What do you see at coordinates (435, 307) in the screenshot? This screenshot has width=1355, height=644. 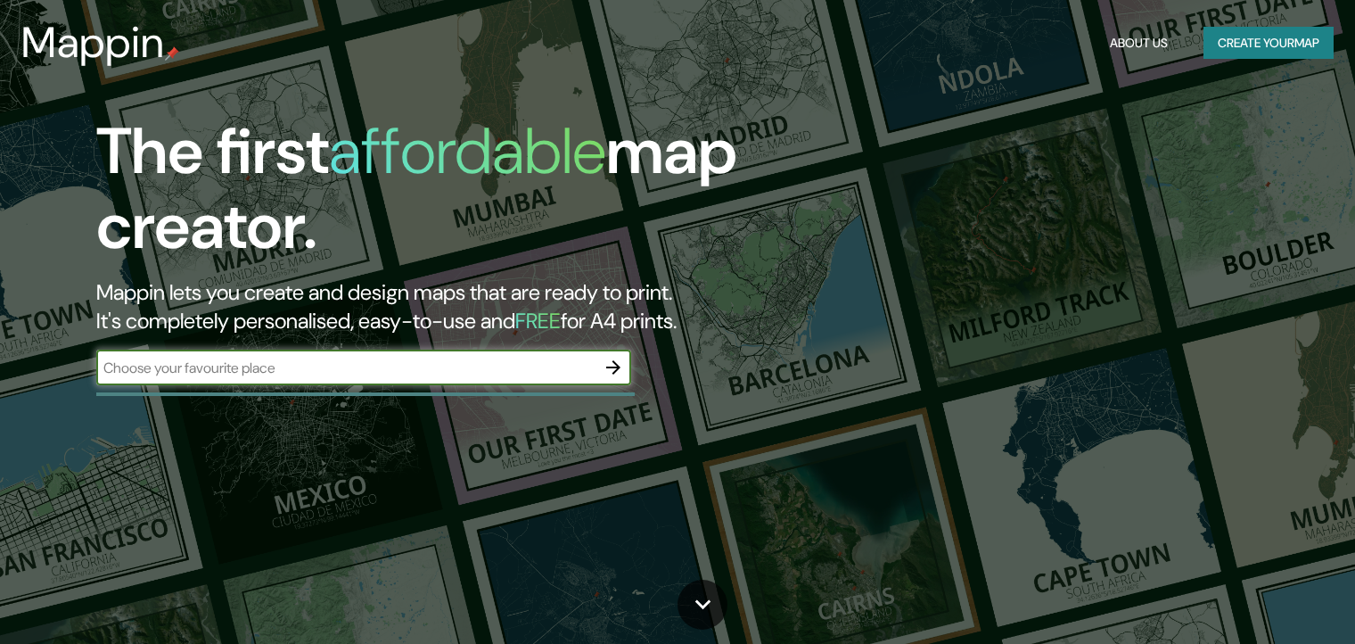 I see `h2: Mappin lets you create and design maps that are ready to print. It's completely personalised, eas...` at bounding box center [435, 307].